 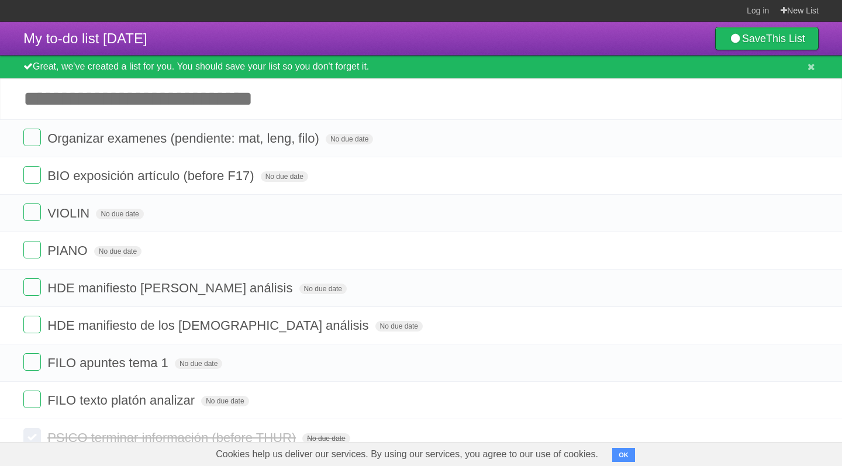 I want to click on b: This List, so click(x=785, y=39).